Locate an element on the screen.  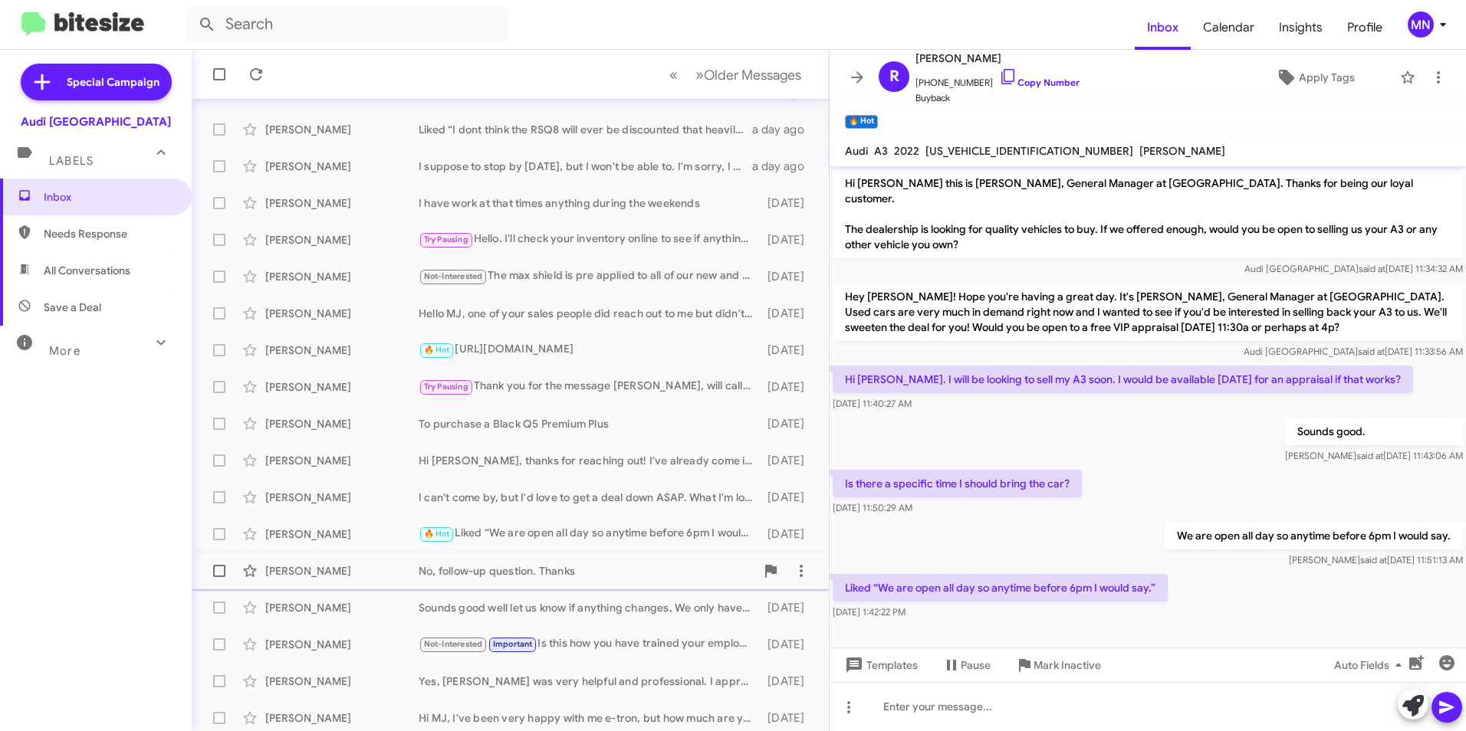
span: Pause is located at coordinates (975, 666).